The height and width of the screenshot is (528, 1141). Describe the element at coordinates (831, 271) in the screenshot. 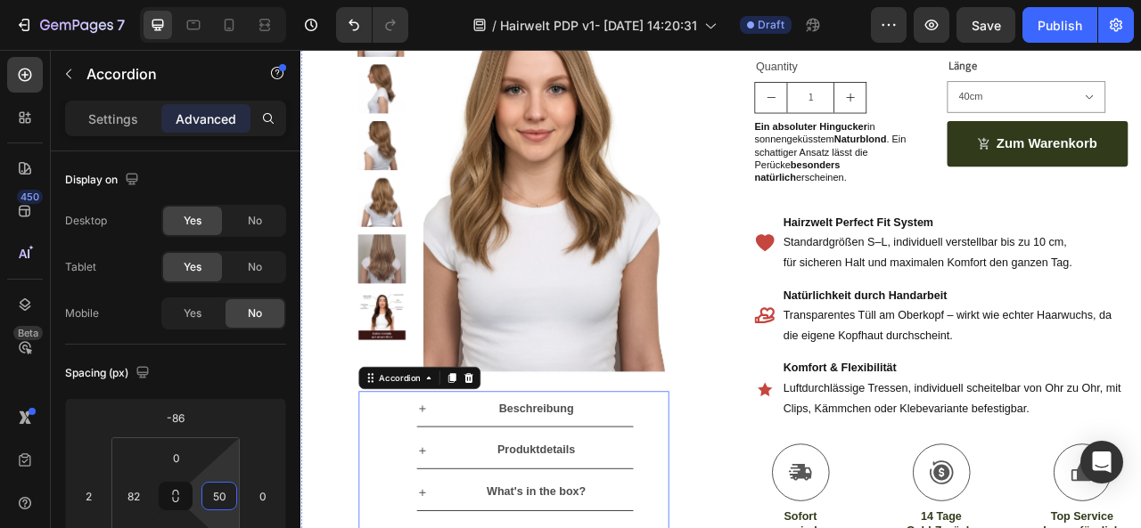

I see `p: für sicheren Halt und maximalen Komfort den ganzen Tag.` at that location.